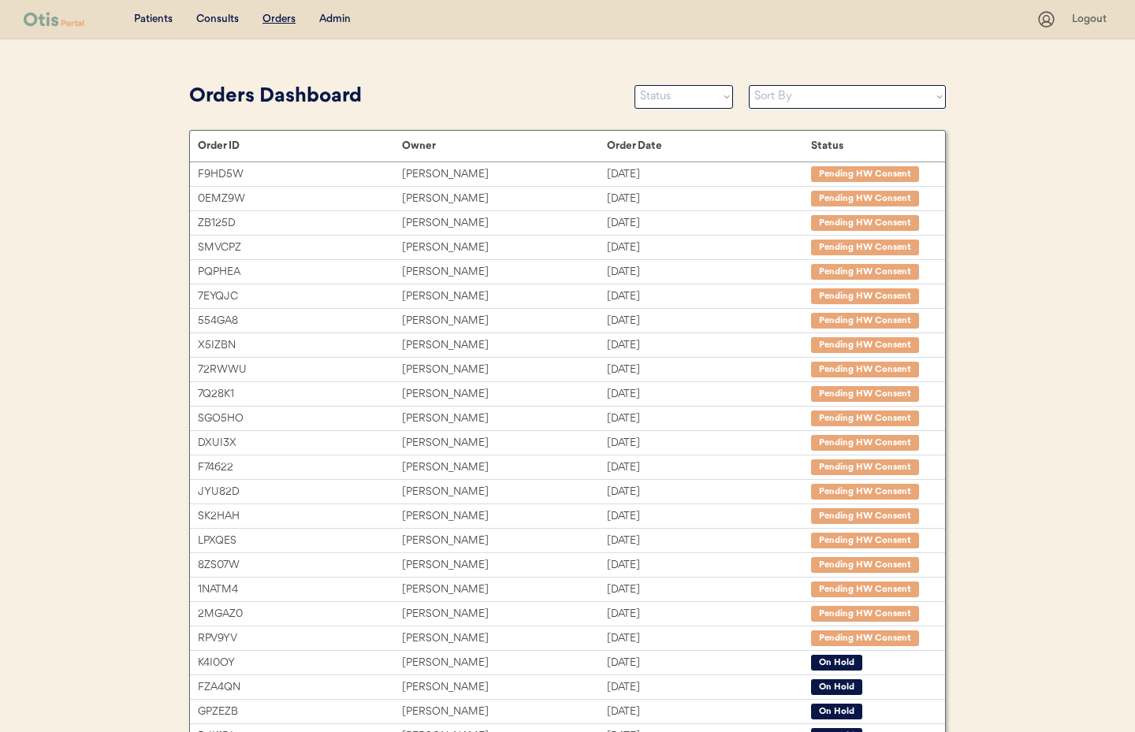 The width and height of the screenshot is (1135, 732). I want to click on div: SGO5HO, so click(299, 418).